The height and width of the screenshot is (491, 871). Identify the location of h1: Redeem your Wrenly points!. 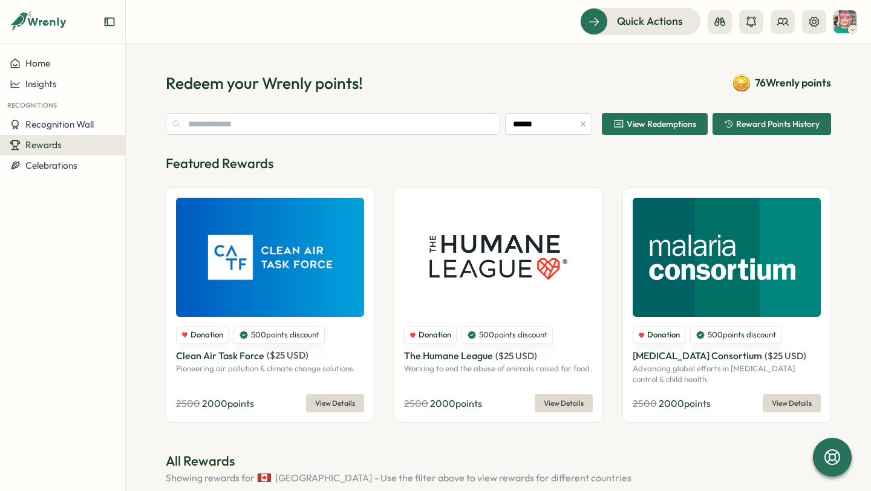
(264, 83).